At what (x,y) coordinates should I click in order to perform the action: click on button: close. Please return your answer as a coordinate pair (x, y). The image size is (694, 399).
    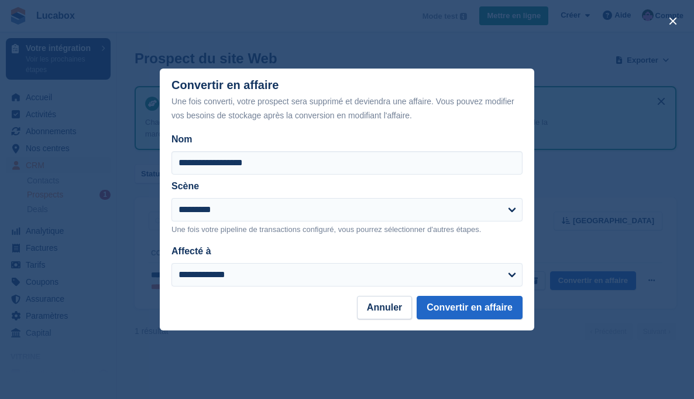
    Looking at the image, I should click on (673, 21).